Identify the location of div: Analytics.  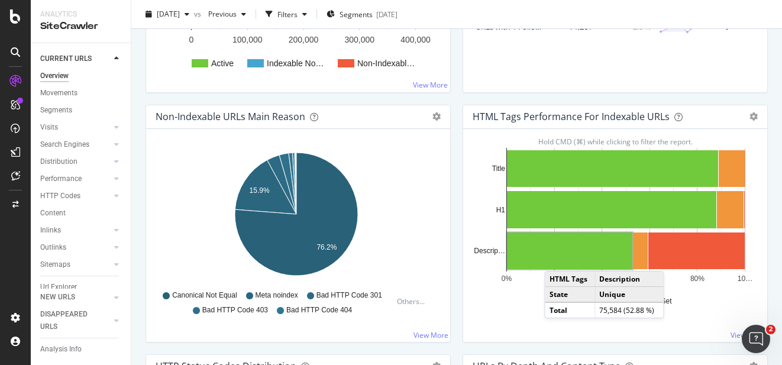
(80, 14).